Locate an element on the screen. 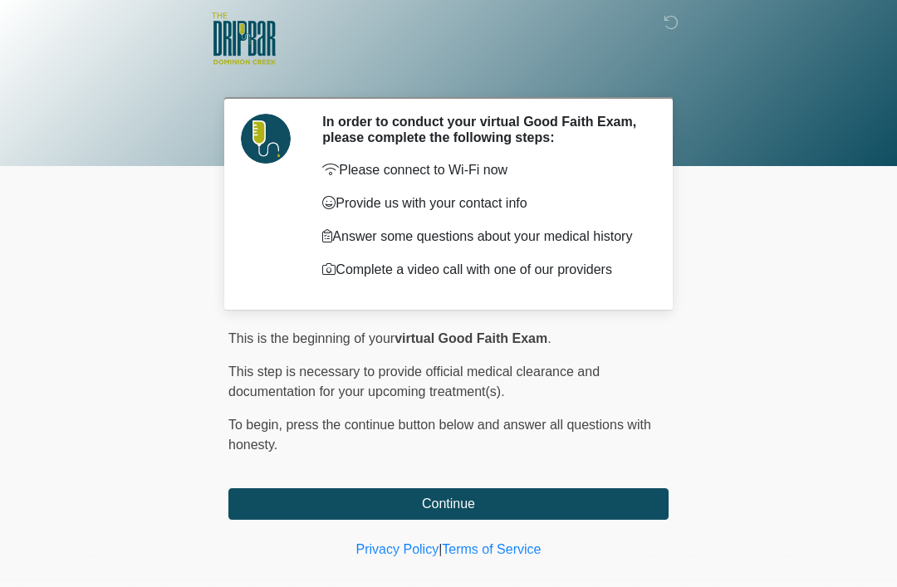 The width and height of the screenshot is (897, 587). p: Provide us with your contact info is located at coordinates (483, 204).